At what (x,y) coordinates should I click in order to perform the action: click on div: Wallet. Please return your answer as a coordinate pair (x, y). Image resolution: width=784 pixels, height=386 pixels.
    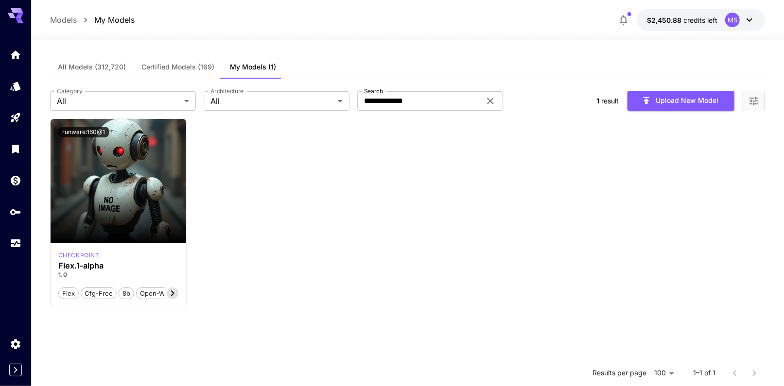
    Looking at the image, I should click on (16, 180).